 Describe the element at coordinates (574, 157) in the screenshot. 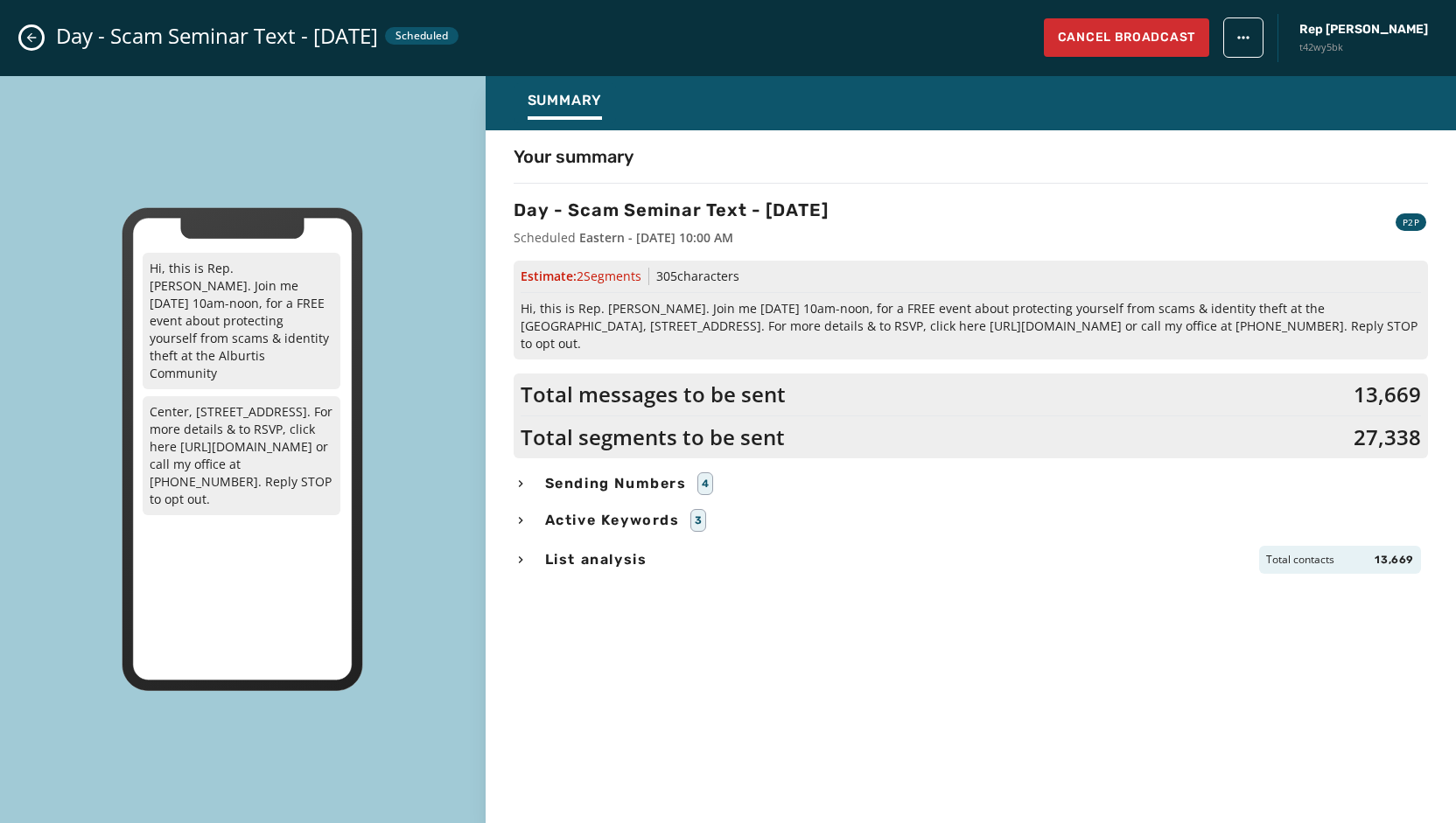

I see `h4: Your summary` at that location.